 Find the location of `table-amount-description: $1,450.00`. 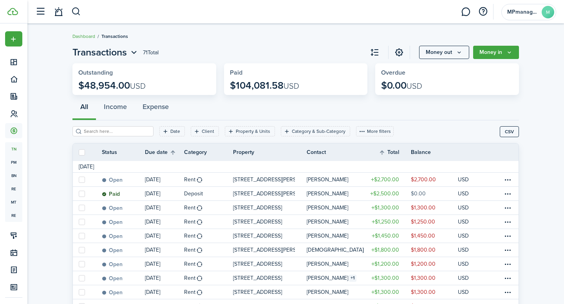

table-amount-description: $1,450.00 is located at coordinates (423, 236).